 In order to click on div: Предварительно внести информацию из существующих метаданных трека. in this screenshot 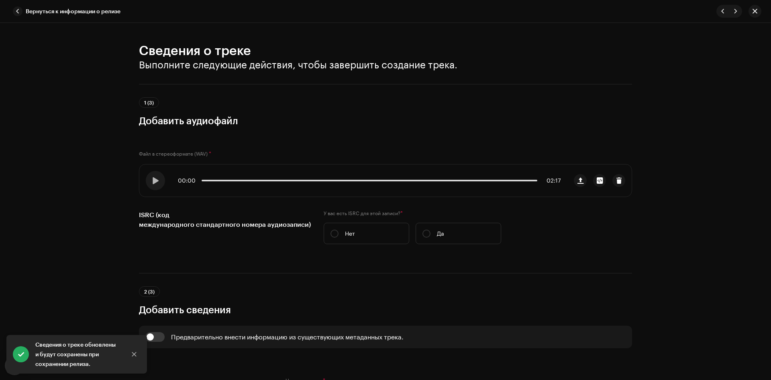, I will do `click(287, 337)`.